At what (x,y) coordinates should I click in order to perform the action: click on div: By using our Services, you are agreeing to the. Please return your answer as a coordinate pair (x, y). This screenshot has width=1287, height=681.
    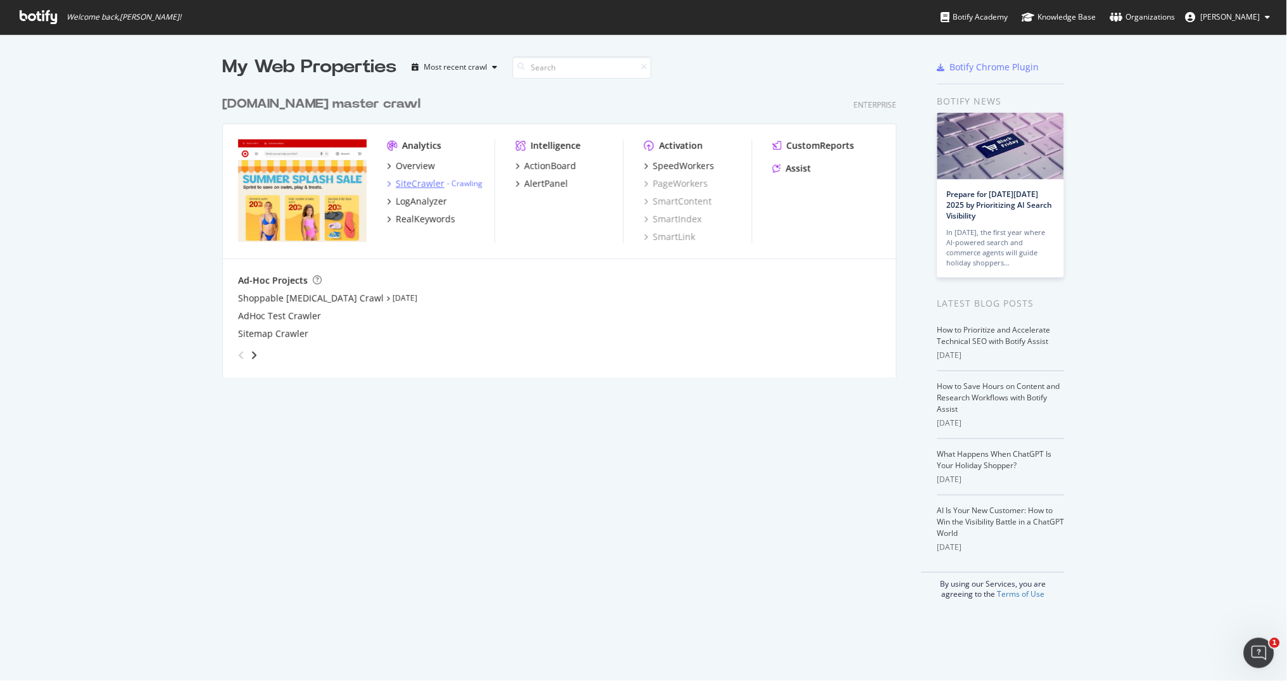
    Looking at the image, I should click on (993, 585).